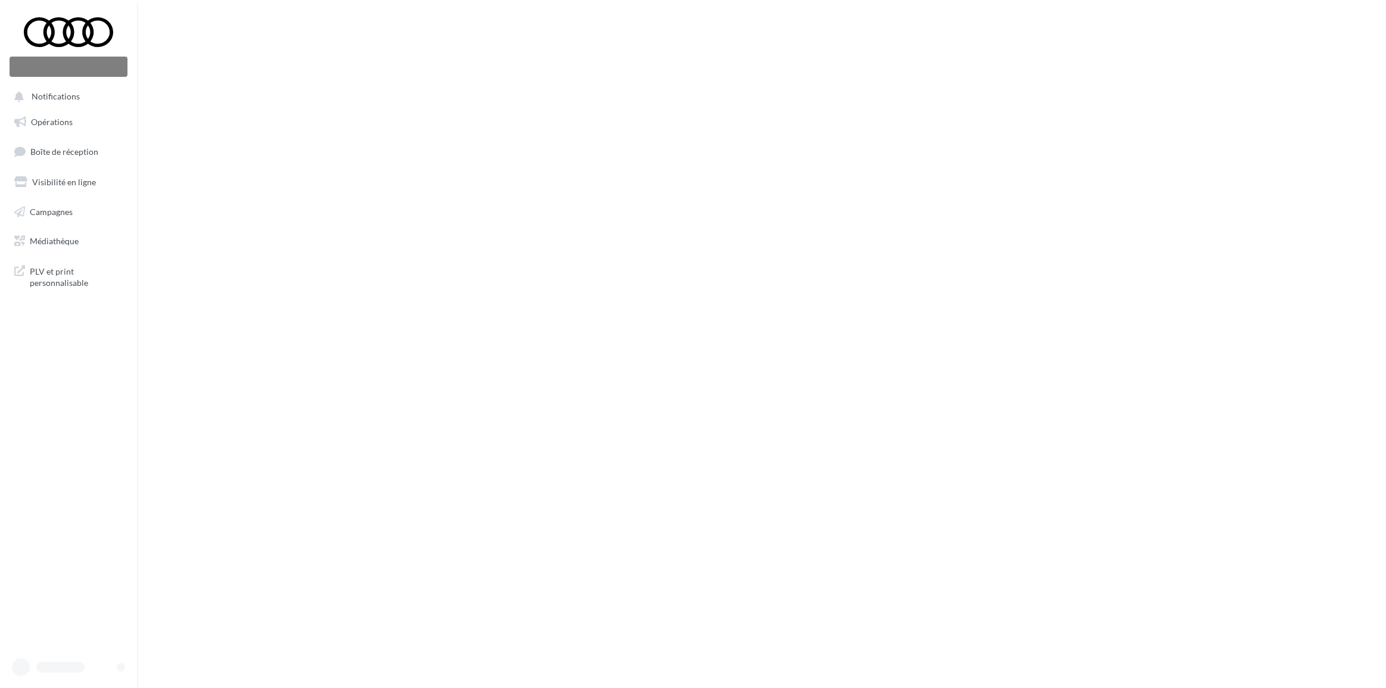 The height and width of the screenshot is (688, 1386). I want to click on span: PLV et print personnalisable, so click(76, 276).